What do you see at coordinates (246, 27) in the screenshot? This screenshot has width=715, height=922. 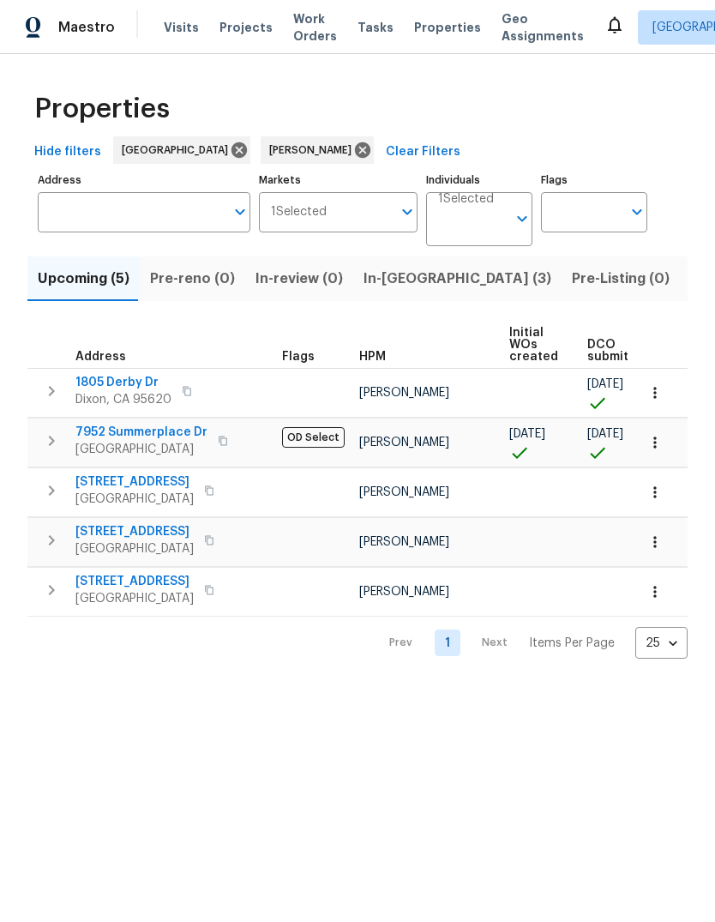 I see `span: Projects` at bounding box center [246, 27].